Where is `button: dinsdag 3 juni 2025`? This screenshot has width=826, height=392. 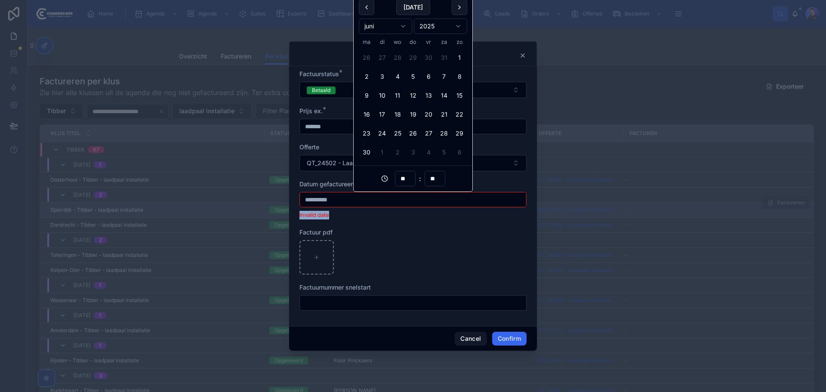
button: dinsdag 3 juni 2025 is located at coordinates (382, 77).